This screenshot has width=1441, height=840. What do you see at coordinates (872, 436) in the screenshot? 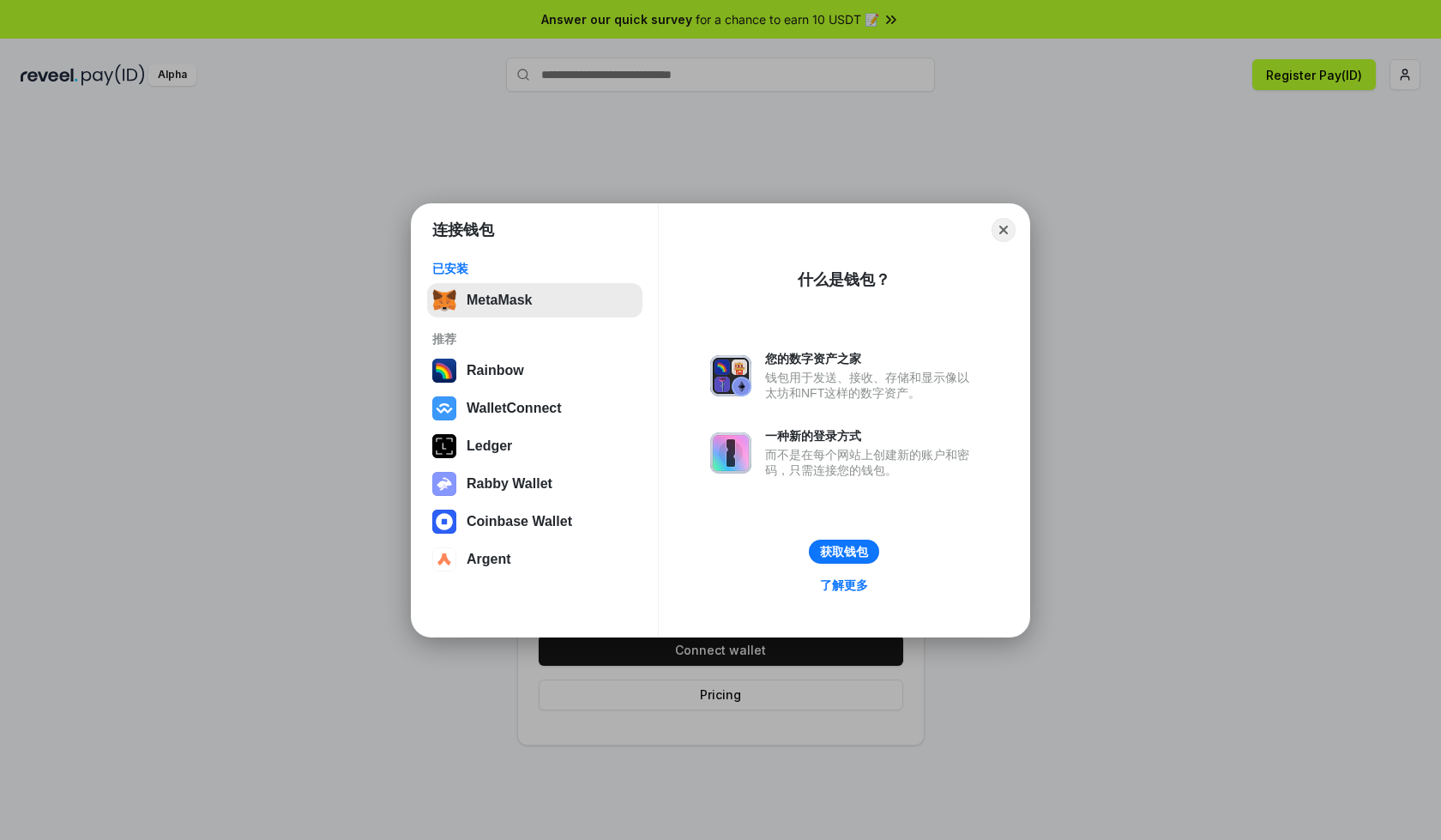
I see `div: 一种新的登录方式` at bounding box center [872, 436].